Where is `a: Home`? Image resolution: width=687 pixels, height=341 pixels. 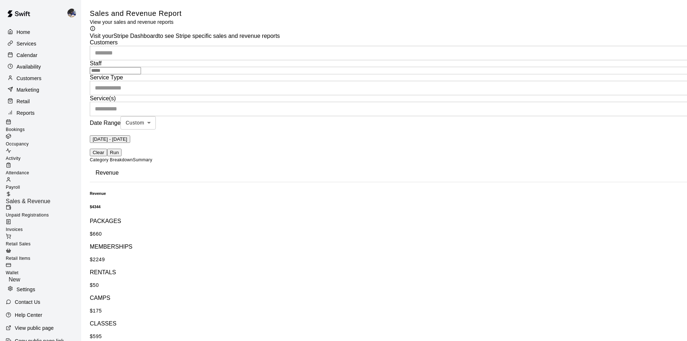
a: Home is located at coordinates (40, 32).